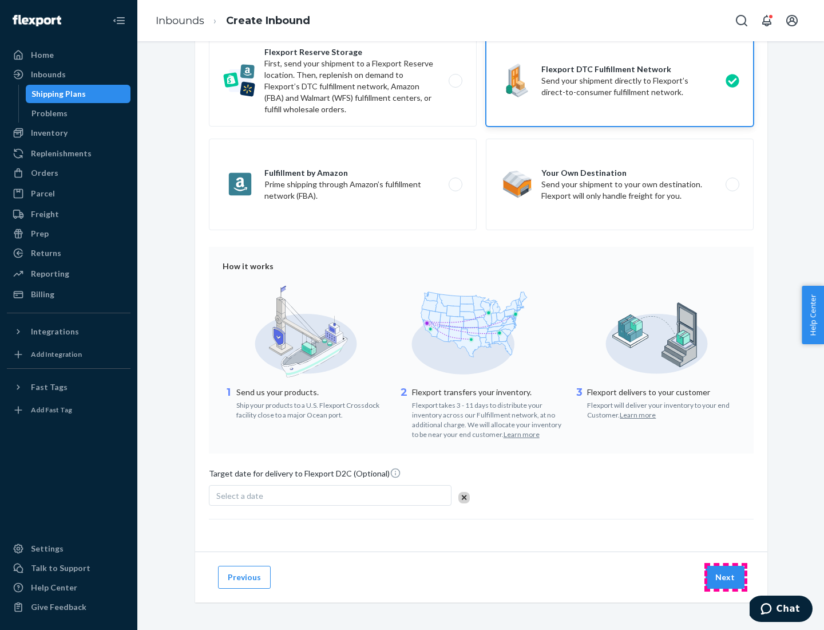 This screenshot has width=824, height=630. What do you see at coordinates (725, 577) in the screenshot?
I see `button: Next` at bounding box center [725, 577].